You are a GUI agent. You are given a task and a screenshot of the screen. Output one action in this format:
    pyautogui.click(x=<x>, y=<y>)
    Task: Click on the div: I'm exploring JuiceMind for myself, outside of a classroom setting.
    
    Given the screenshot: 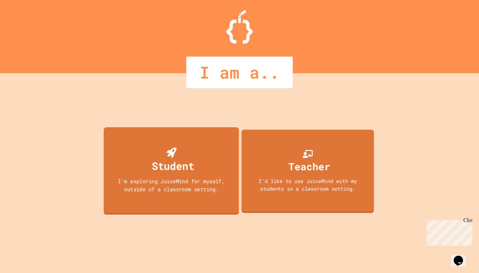 What is the action you would take?
    pyautogui.click(x=171, y=185)
    